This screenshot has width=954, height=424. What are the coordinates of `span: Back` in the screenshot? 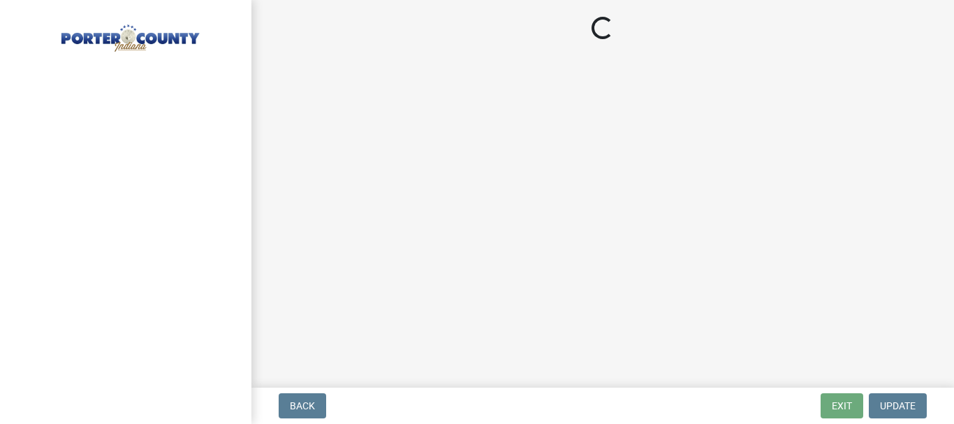 It's located at (302, 406).